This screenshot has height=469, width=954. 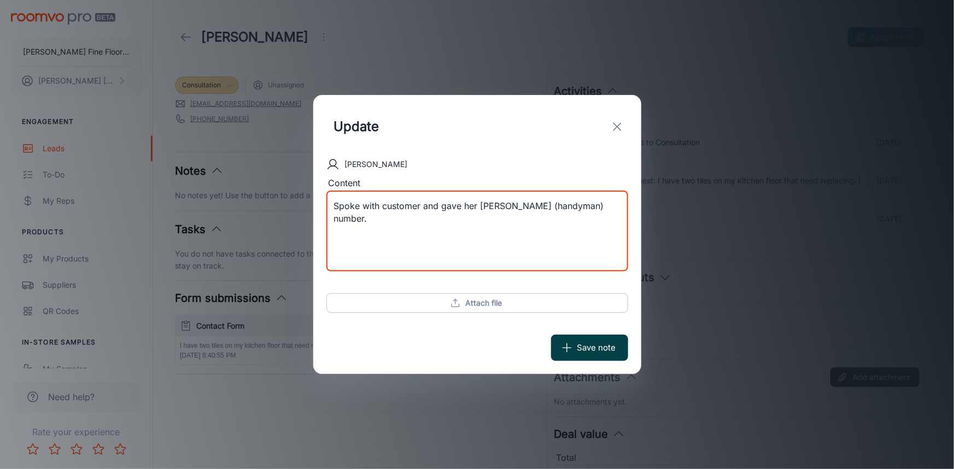 What do you see at coordinates (436, 127) in the screenshot?
I see `input: Title` at bounding box center [436, 127].